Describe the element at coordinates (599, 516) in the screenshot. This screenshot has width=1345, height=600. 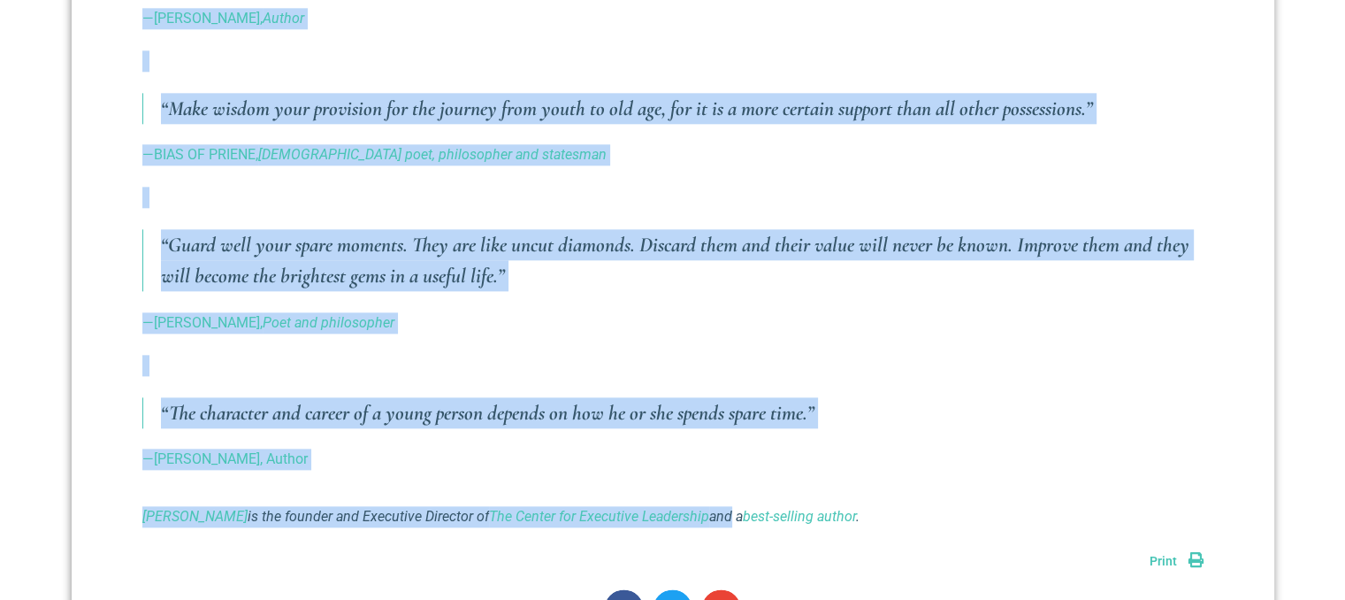
I see `a: The Center for Executive Leadership` at that location.